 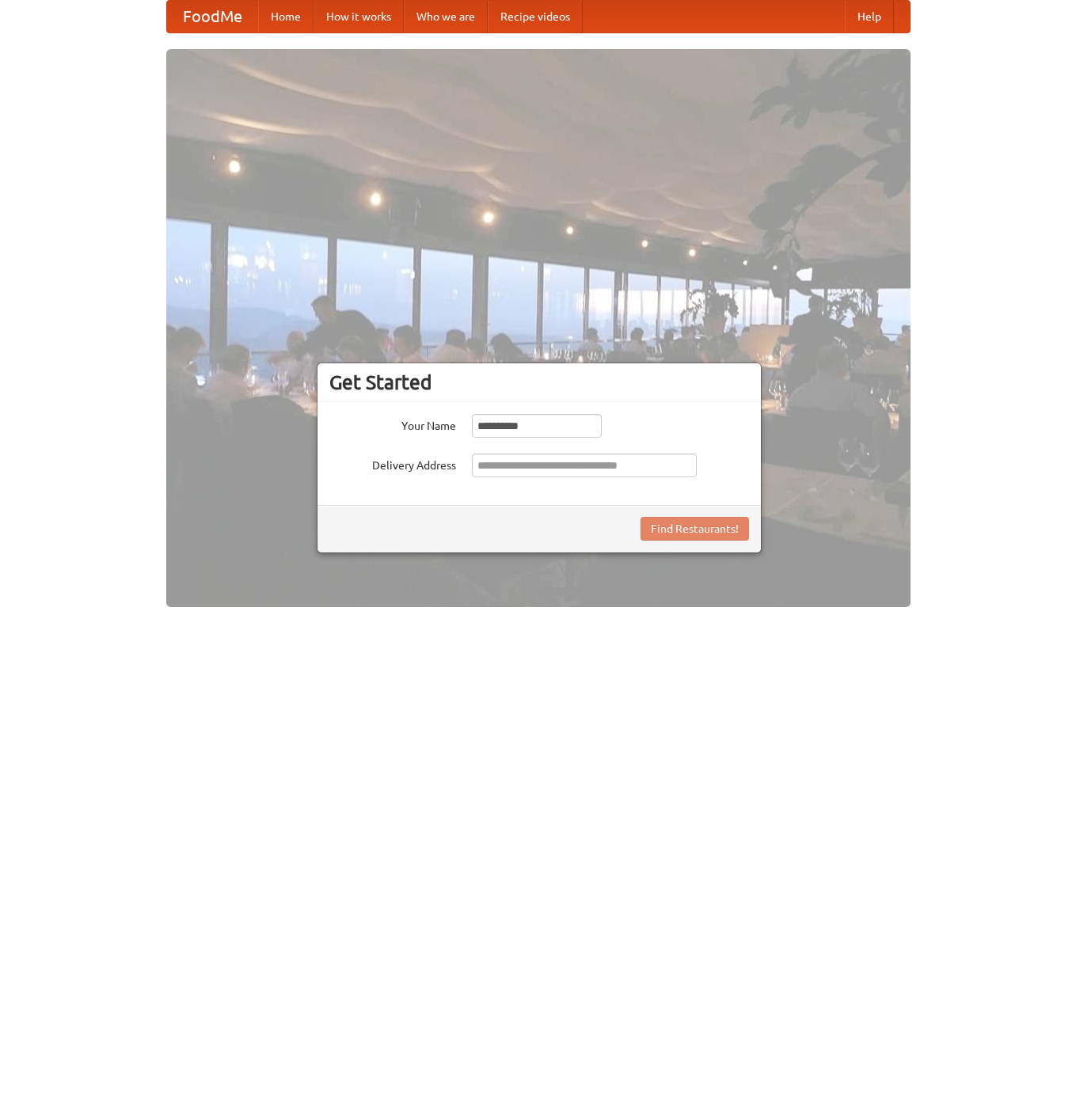 What do you see at coordinates (869, 17) in the screenshot?
I see `a: Help` at bounding box center [869, 17].